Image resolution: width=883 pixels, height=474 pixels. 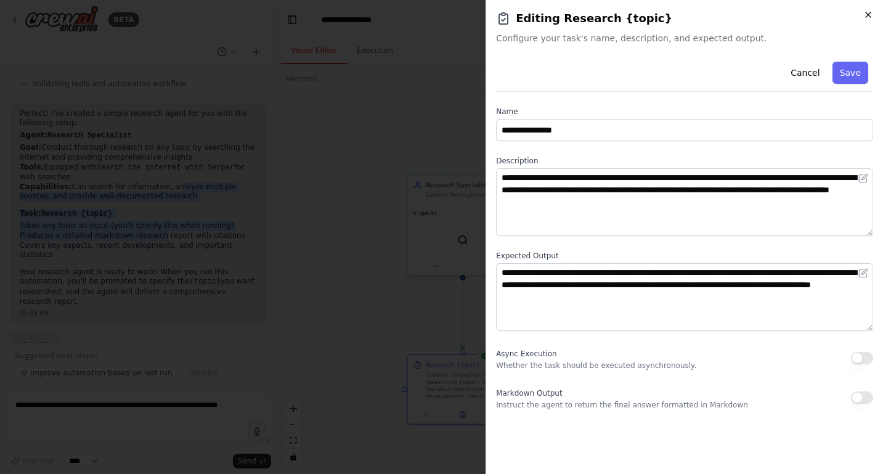 I want to click on label: Description, so click(x=685, y=161).